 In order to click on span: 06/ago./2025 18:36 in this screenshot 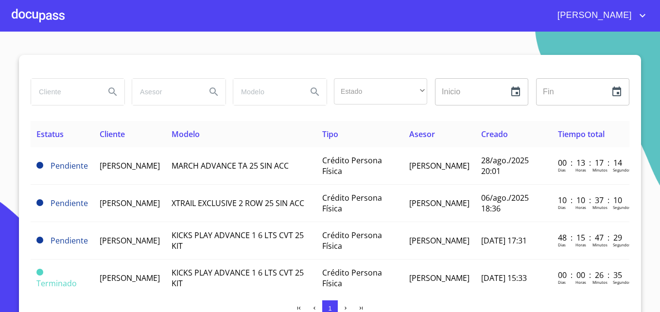, I will do `click(505, 203)`.